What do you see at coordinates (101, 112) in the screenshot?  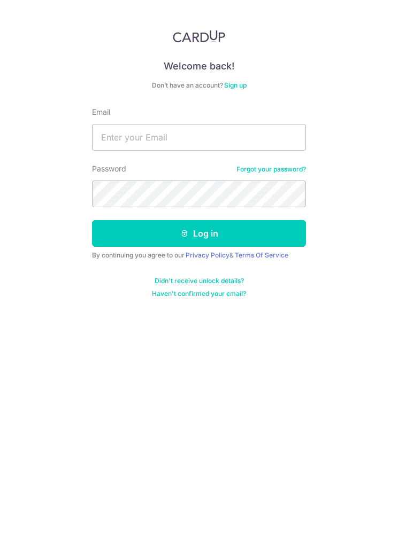 I see `label: Email` at bounding box center [101, 112].